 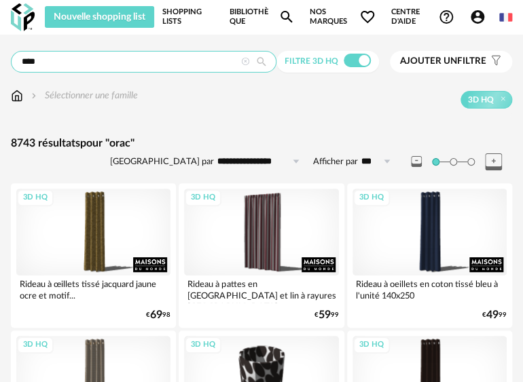 I want to click on img: OXP, so click(x=22, y=17).